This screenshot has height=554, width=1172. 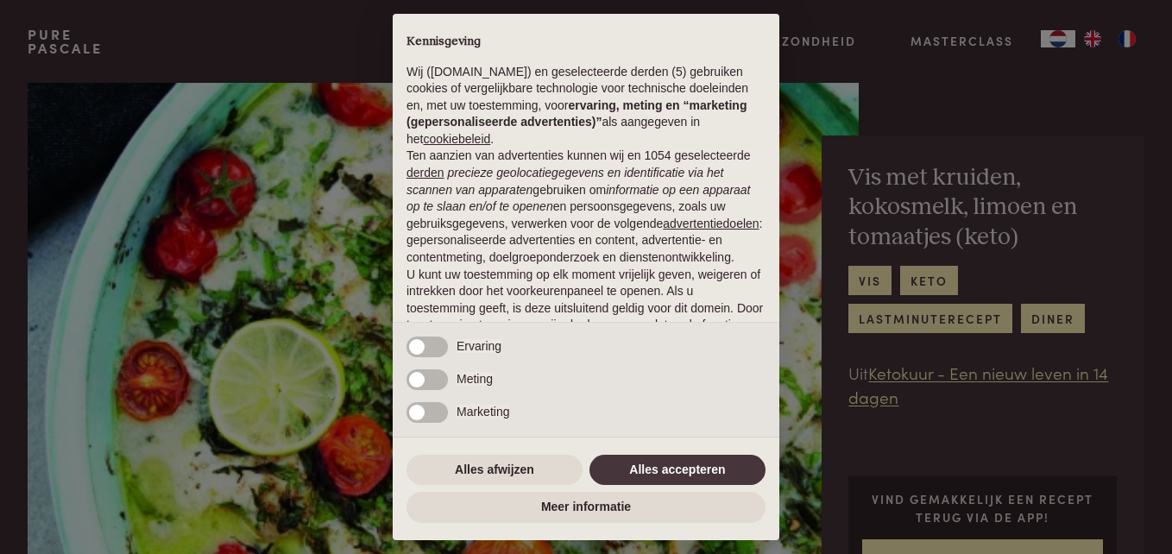 What do you see at coordinates (586, 42) in the screenshot?
I see `h2: Kennisgeving` at bounding box center [586, 42].